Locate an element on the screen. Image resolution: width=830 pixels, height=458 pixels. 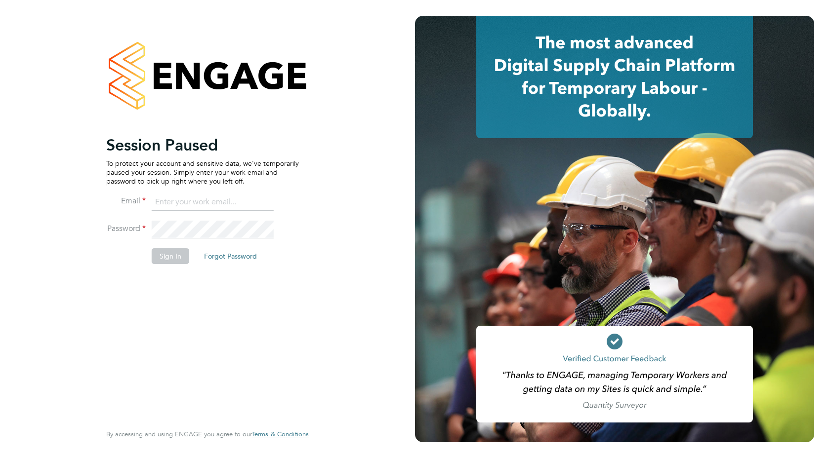
a: Terms & Conditions is located at coordinates (280, 435).